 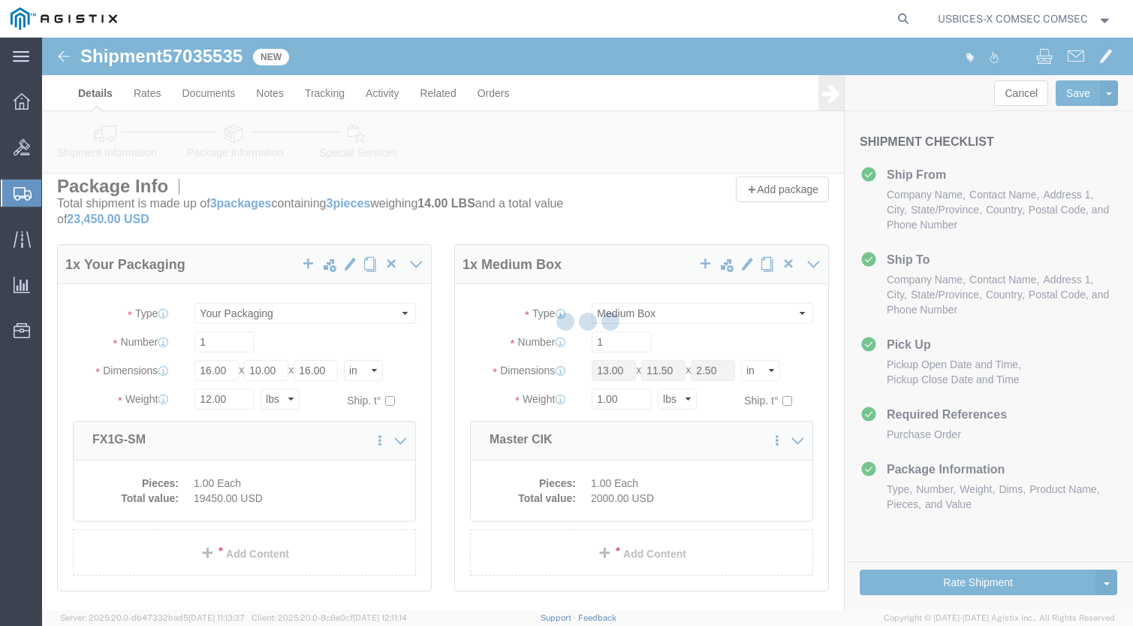 What do you see at coordinates (1013, 19) in the screenshot?
I see `span: USBICES-X COMSEC COMSEC` at bounding box center [1013, 19].